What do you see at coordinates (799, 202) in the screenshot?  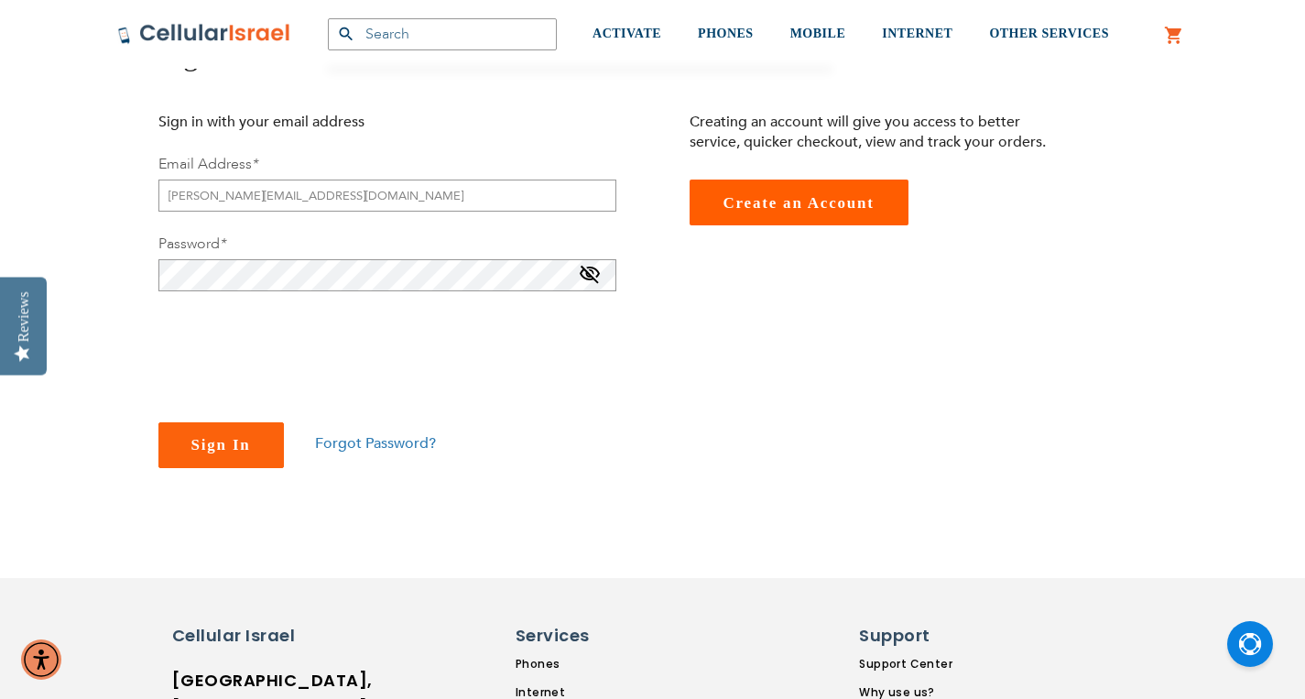 I see `a: Create an Account` at bounding box center [799, 202].